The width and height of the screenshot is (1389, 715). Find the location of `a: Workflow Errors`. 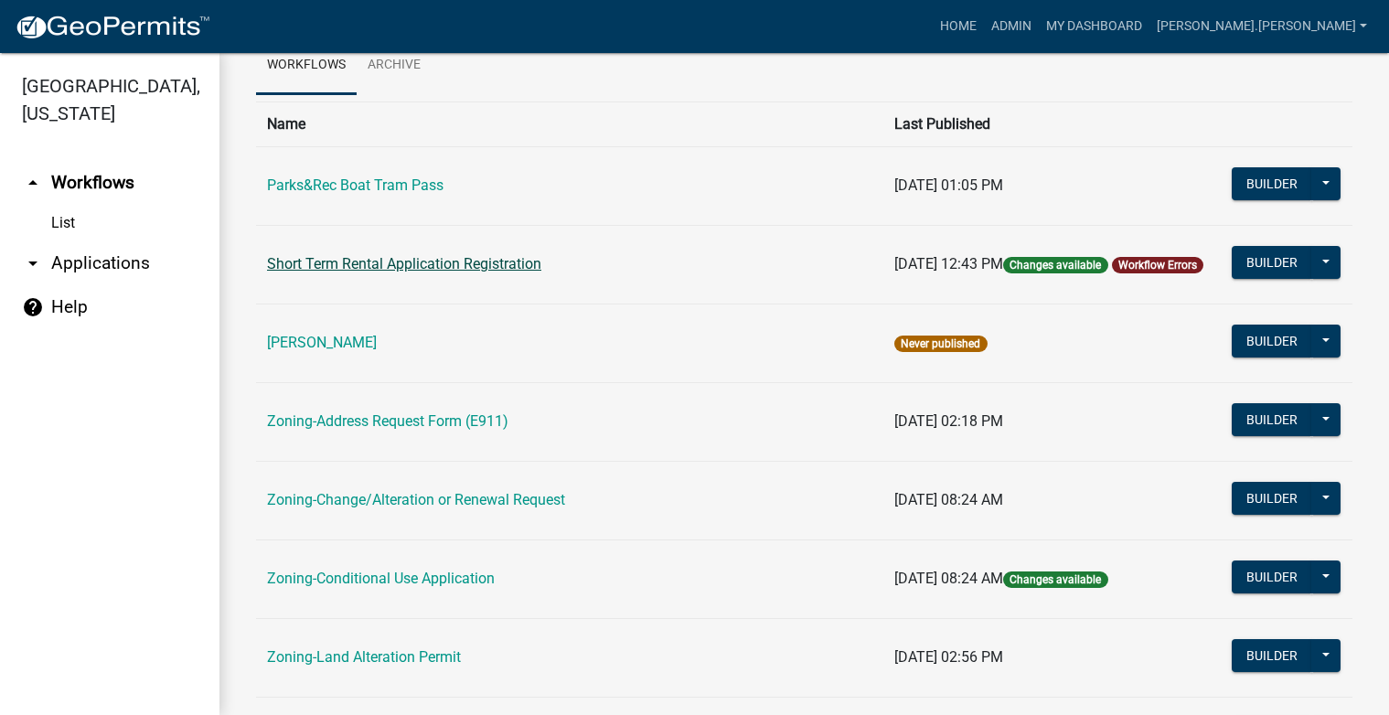

a: Workflow Errors is located at coordinates (1157, 265).